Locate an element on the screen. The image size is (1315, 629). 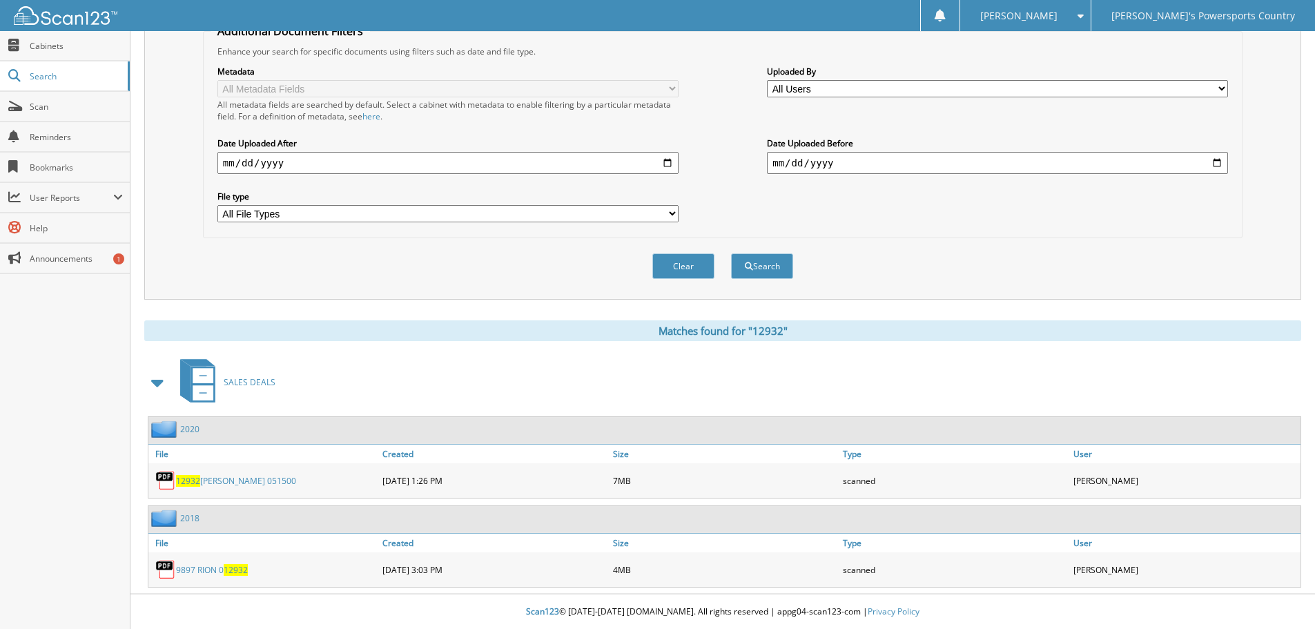
span: Scan is located at coordinates (76, 106).